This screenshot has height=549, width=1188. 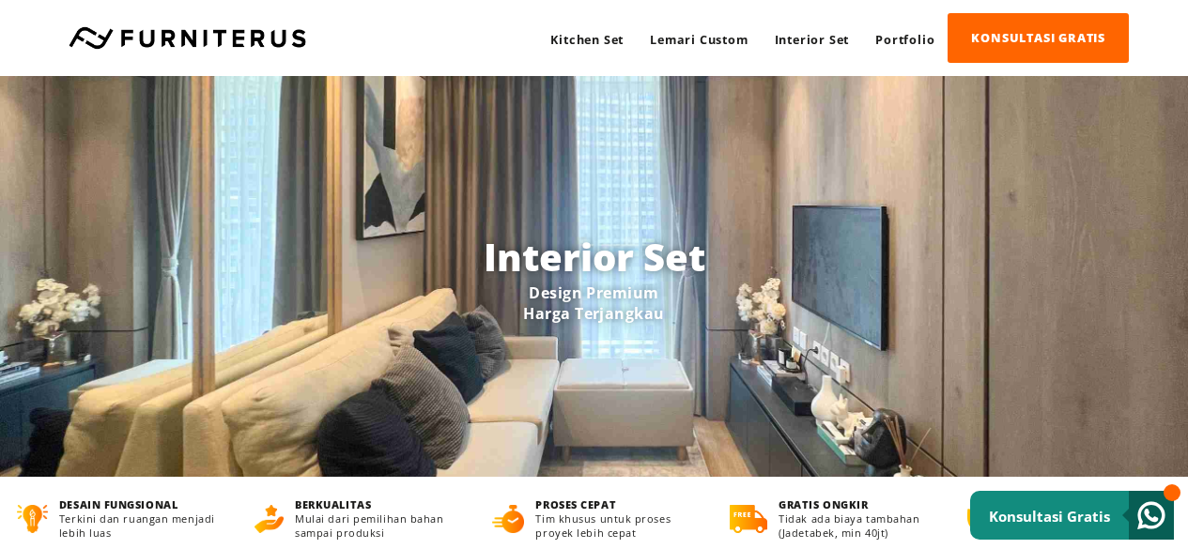 I want to click on img: gratis-ongkir.png, so click(x=749, y=519).